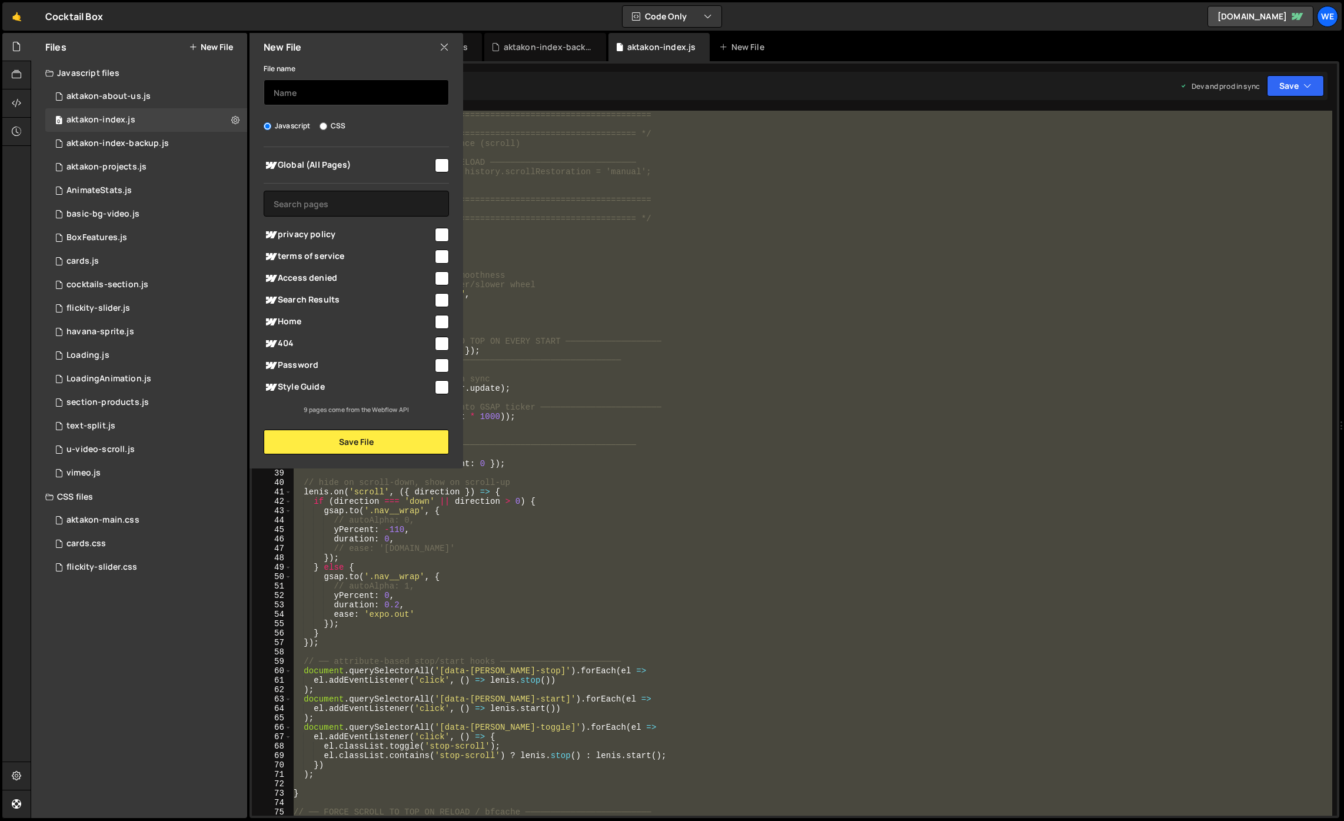 This screenshot has height=821, width=1344. Describe the element at coordinates (267, 126) in the screenshot. I see `input: Javascript` at that location.